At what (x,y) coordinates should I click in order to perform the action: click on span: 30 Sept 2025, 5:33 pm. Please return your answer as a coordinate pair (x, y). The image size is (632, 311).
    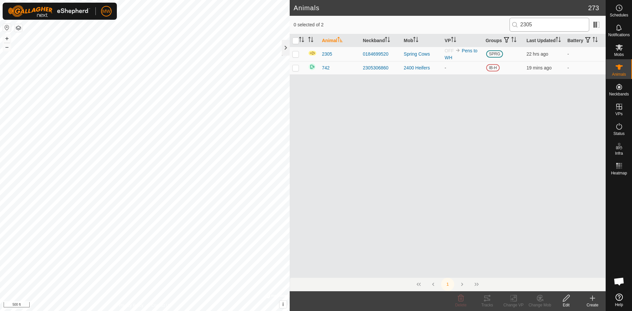
    Looking at the image, I should click on (537, 54).